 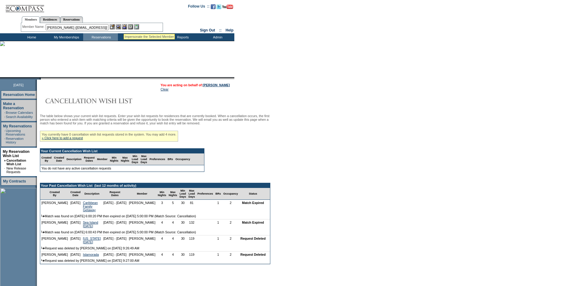 What do you see at coordinates (149, 37) in the screenshot?
I see `div: Impersonate the Selected Member` at bounding box center [149, 37].